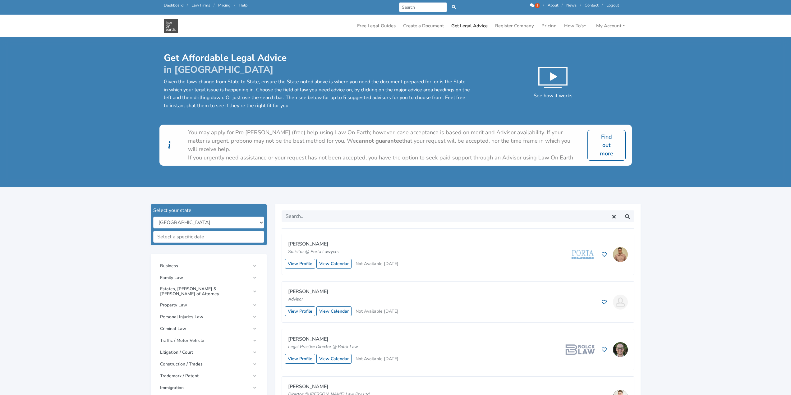 This screenshot has height=395, width=791. Describe the element at coordinates (208, 266) in the screenshot. I see `a: Business` at that location.